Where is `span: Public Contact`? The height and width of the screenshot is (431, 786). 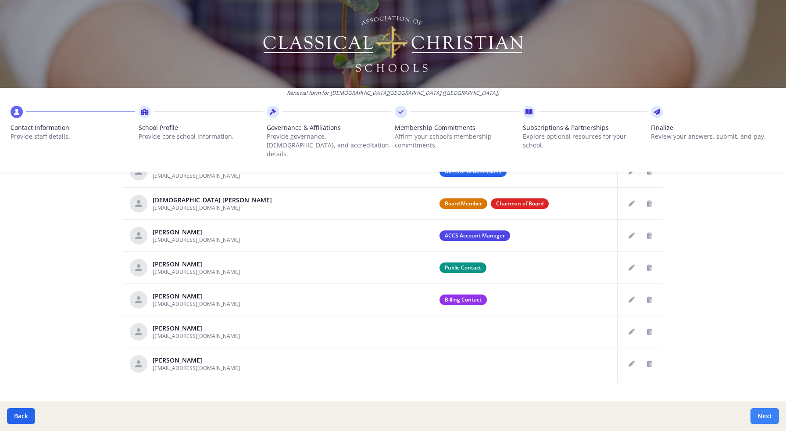
span: Public Contact is located at coordinates (463, 267).